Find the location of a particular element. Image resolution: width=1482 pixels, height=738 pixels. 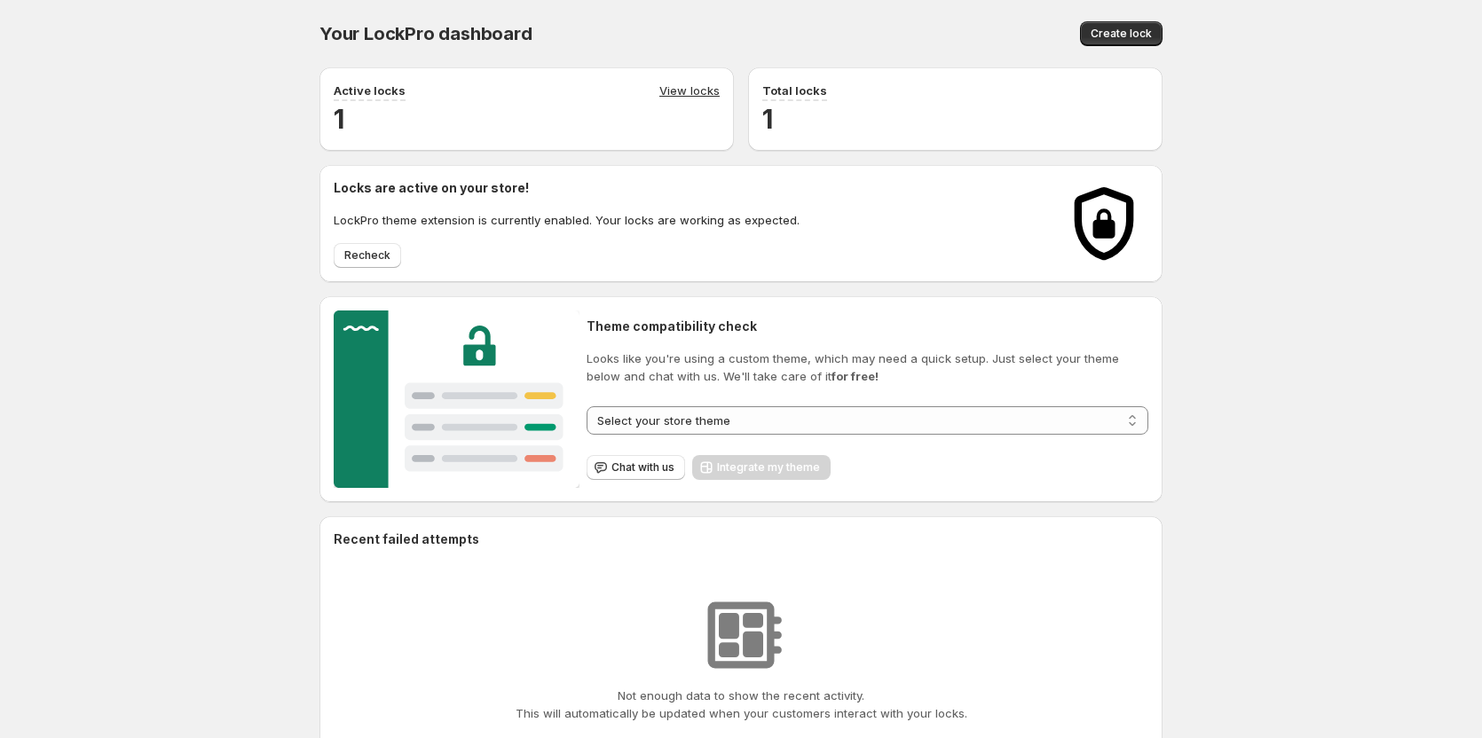

img: Customer support is located at coordinates (456, 399).